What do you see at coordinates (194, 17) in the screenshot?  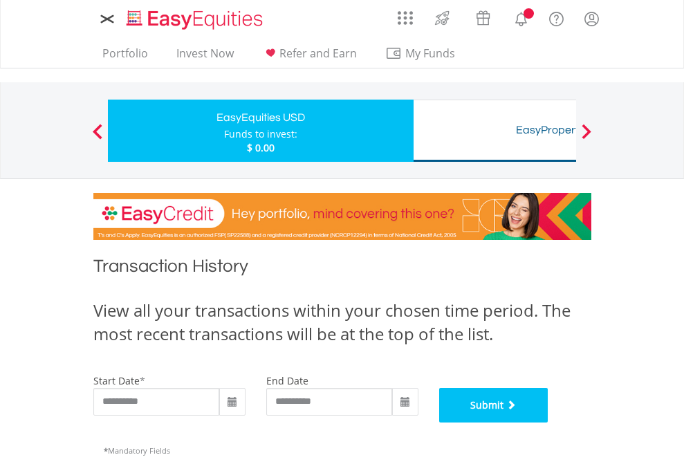 I see `a: Home page` at bounding box center [194, 17].